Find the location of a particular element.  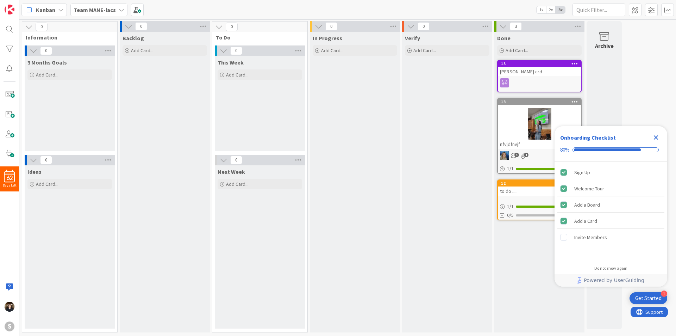

span: 3 Months Goals is located at coordinates (47, 62).